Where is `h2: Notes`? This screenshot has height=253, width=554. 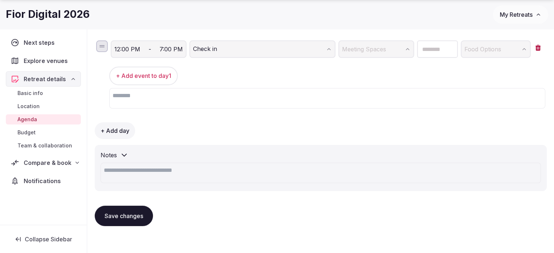 h2: Notes is located at coordinates (109, 155).